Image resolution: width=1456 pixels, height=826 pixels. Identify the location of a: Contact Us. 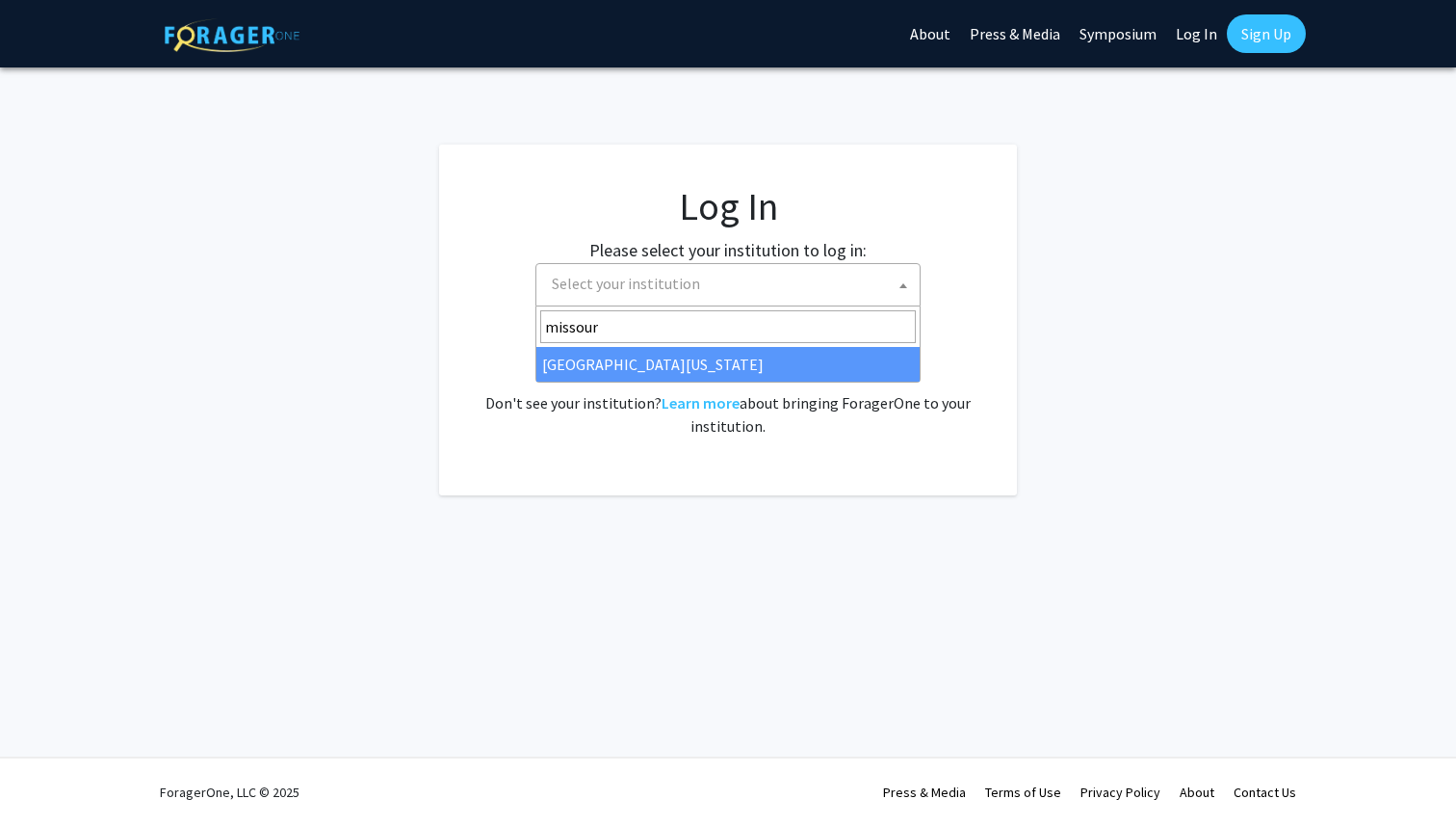
(1265, 792).